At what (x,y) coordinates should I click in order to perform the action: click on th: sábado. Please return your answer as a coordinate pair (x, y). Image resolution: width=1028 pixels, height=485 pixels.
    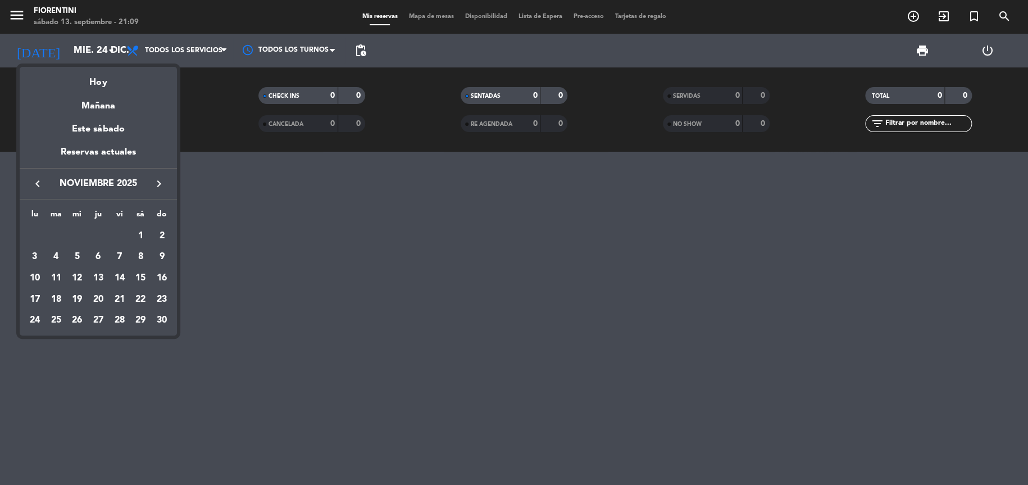
    Looking at the image, I should click on (140, 216).